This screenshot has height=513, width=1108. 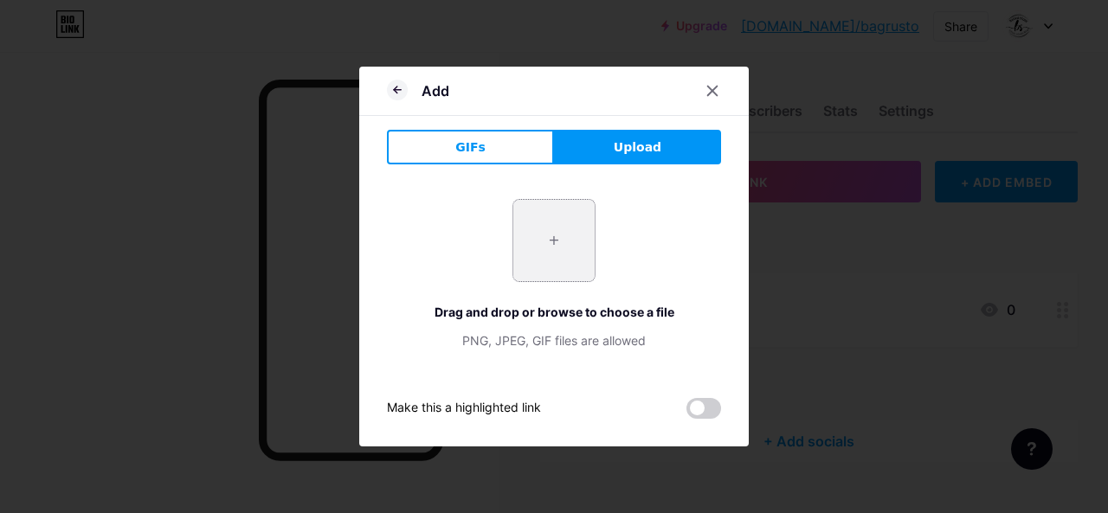 What do you see at coordinates (637, 147) in the screenshot?
I see `span: Upload` at bounding box center [637, 147].